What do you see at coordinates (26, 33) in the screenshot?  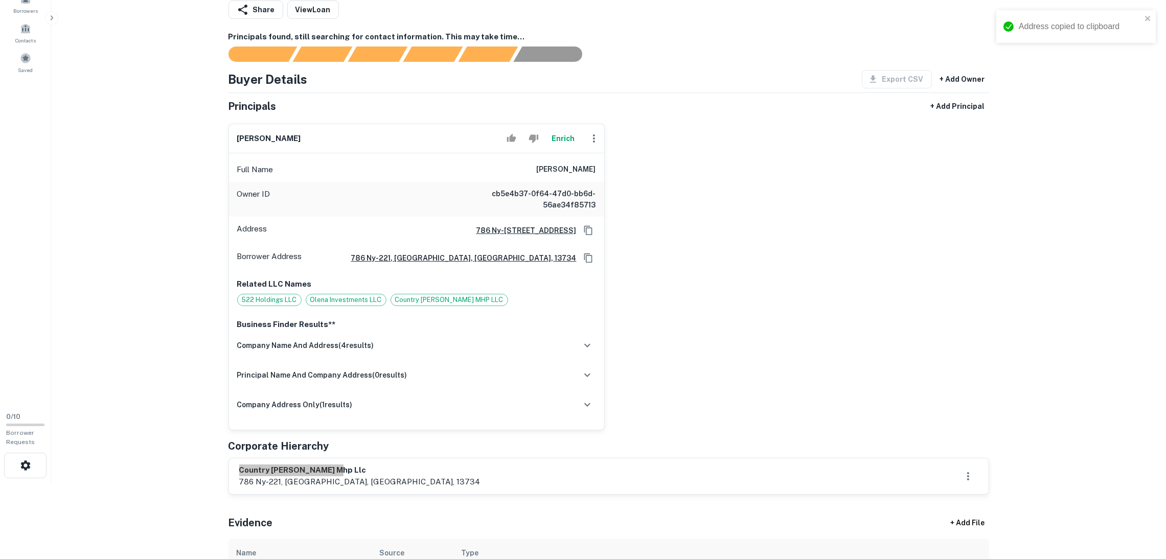 I see `div: Contacts` at bounding box center [26, 33].